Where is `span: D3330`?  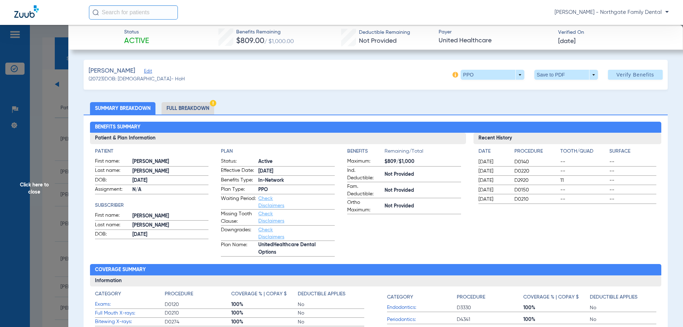
span: D3330 is located at coordinates (490, 308).